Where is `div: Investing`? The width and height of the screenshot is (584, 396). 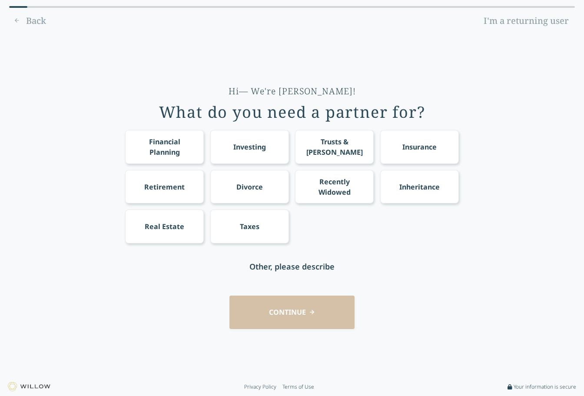 div: Investing is located at coordinates (249, 147).